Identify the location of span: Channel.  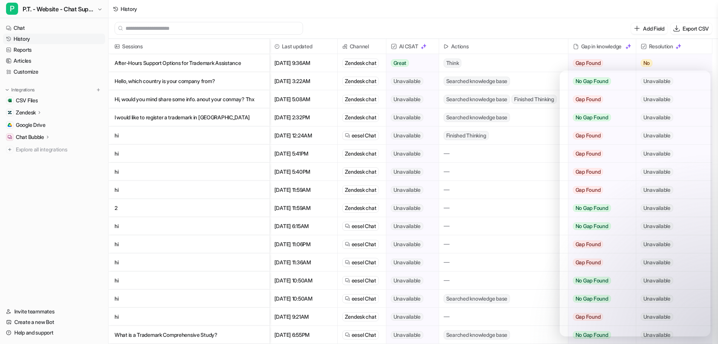
(362, 46).